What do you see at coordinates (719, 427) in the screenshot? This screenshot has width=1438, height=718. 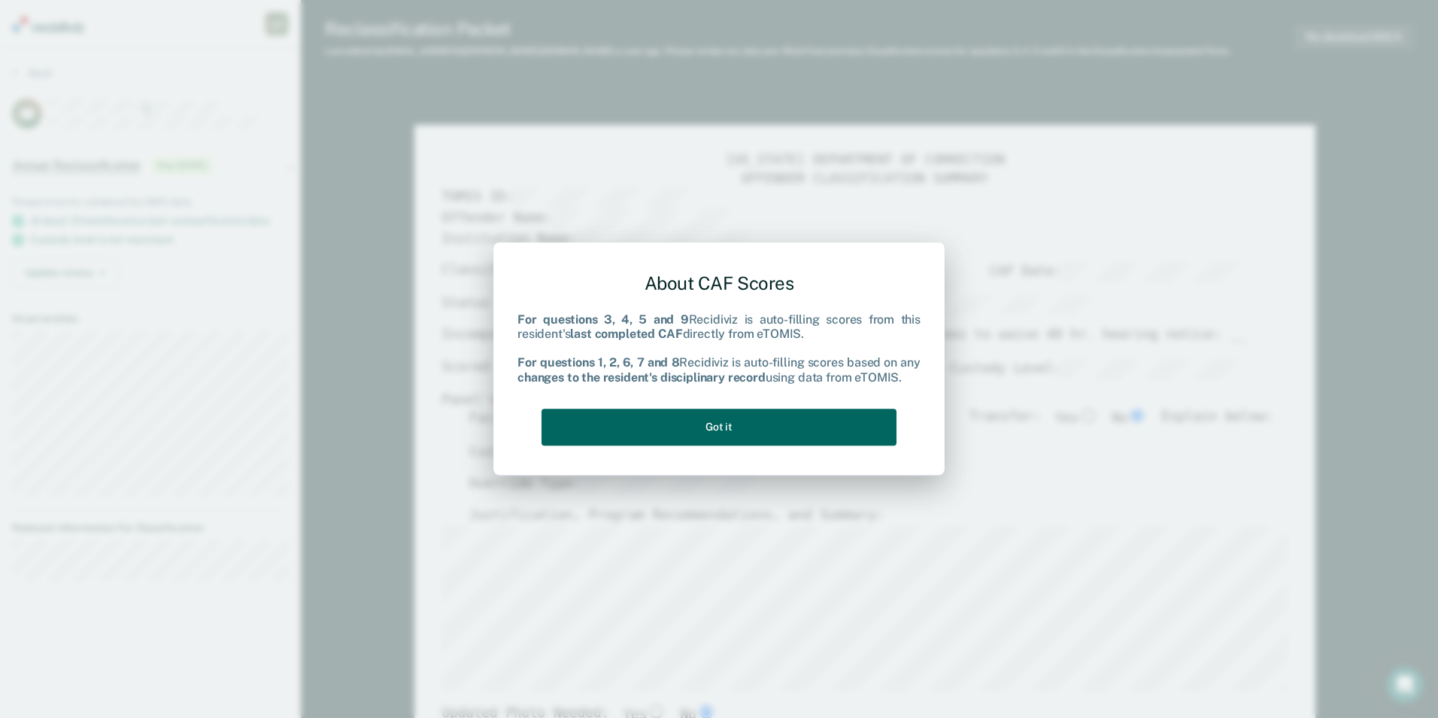 I see `button: Got it` at bounding box center [719, 427].